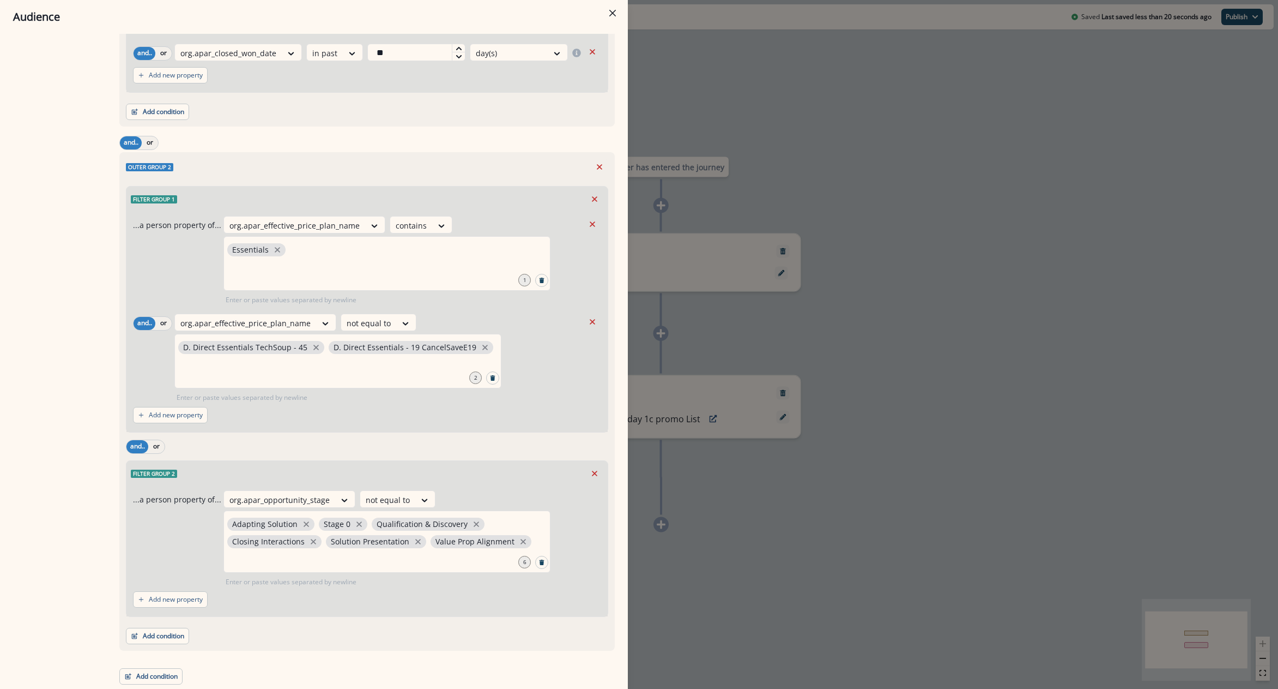 This screenshot has width=1278, height=689. I want to click on p: D. Direct Essentials TechSoup - 45, so click(245, 347).